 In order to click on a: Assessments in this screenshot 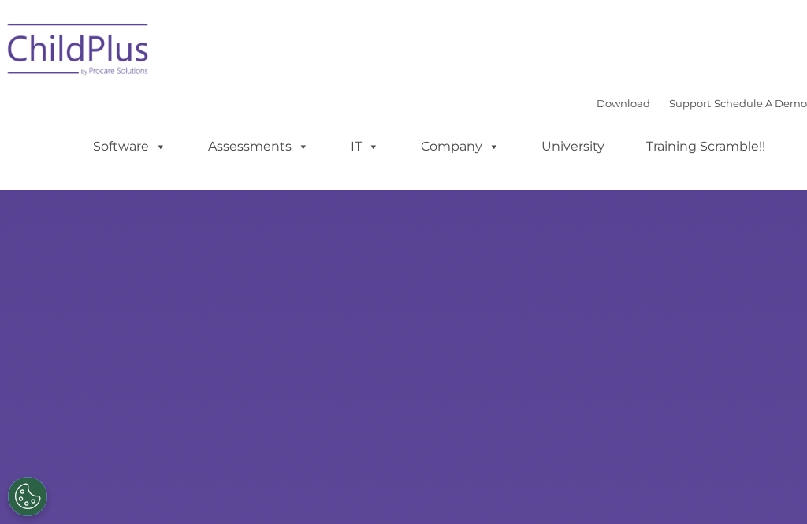, I will do `click(258, 147)`.